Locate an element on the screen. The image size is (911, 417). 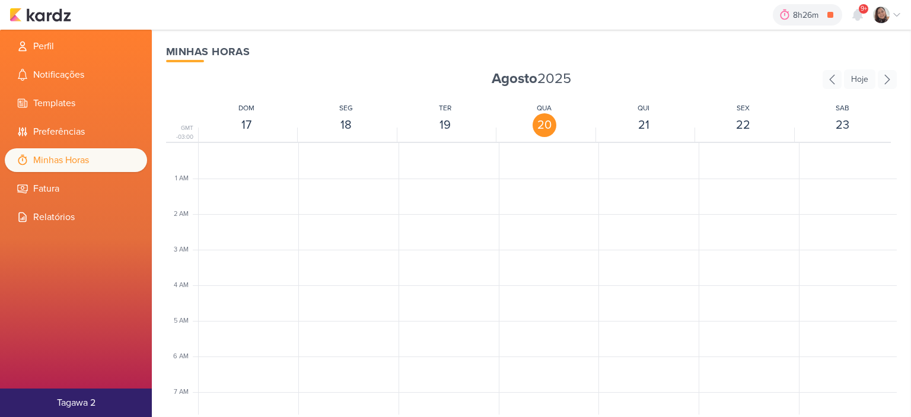
img: Sharlene Khoury is located at coordinates (881, 15).